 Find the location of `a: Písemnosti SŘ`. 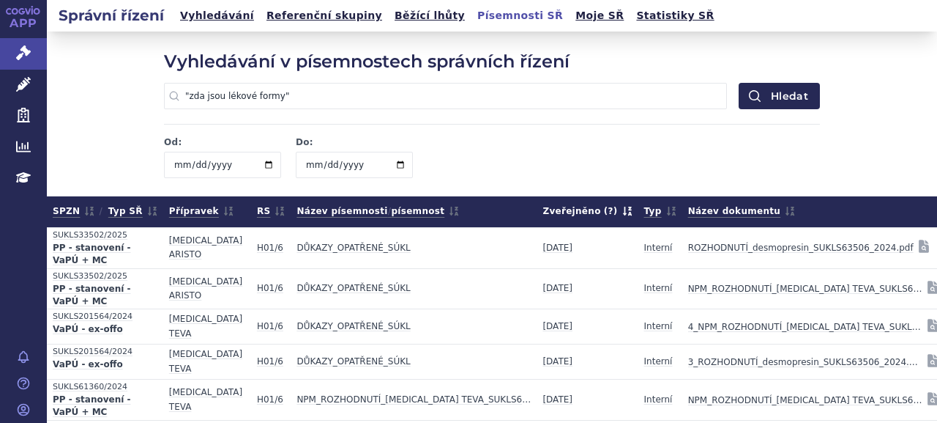

a: Písemnosti SŘ is located at coordinates (520, 15).